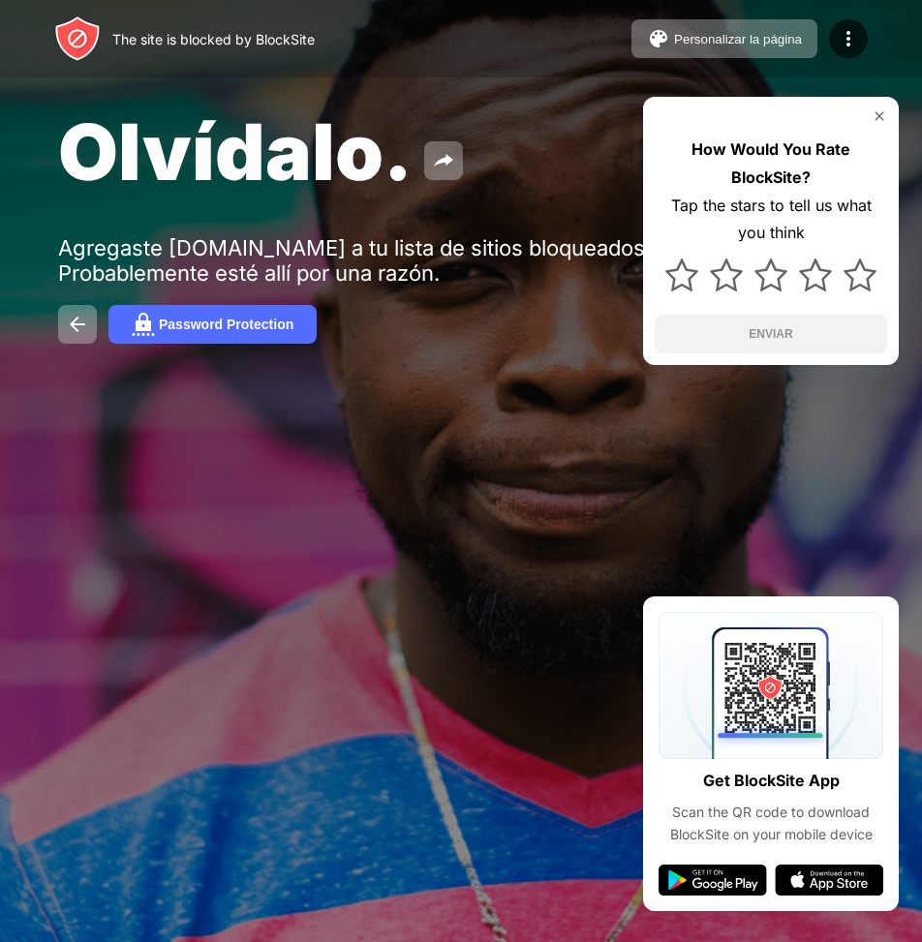 This screenshot has width=922, height=942. Describe the element at coordinates (879, 116) in the screenshot. I see `img: rate-us-close.svg` at that location.